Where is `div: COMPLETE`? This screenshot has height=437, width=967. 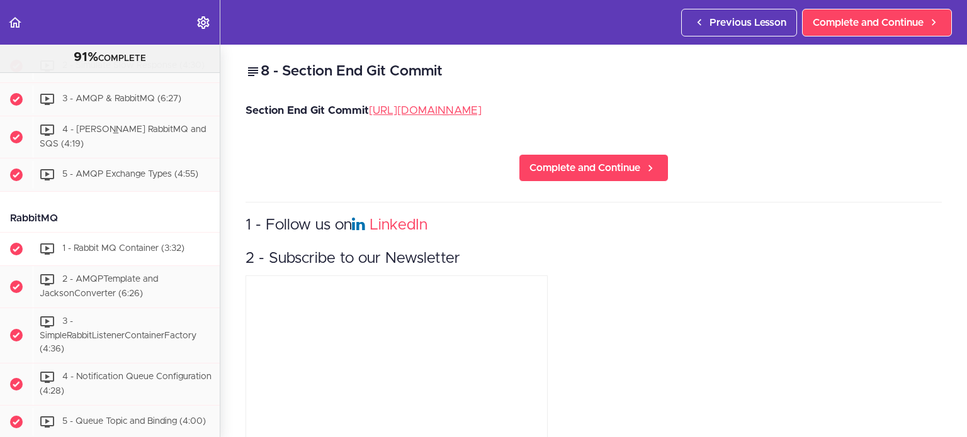 div: COMPLETE is located at coordinates (110, 58).